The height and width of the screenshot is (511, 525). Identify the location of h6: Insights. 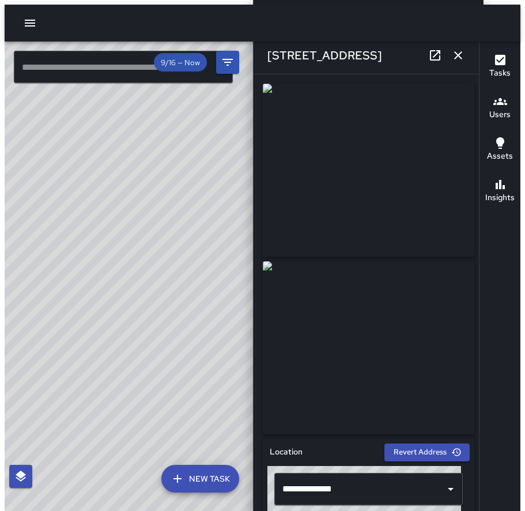
(500, 198).